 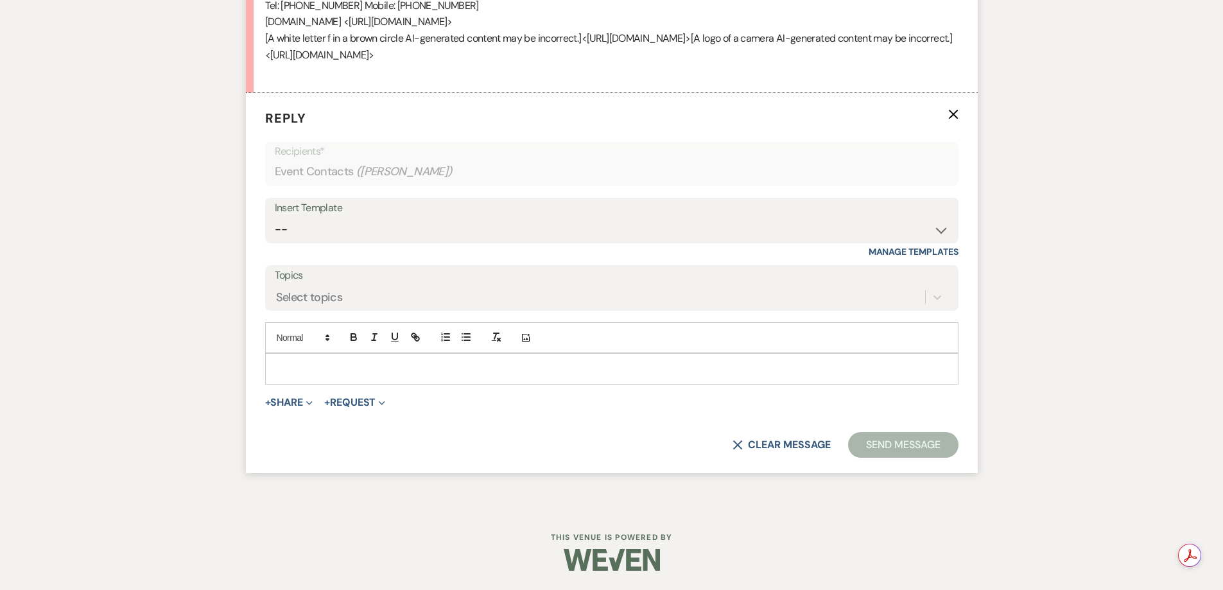 I want to click on div: Select topics, so click(x=309, y=297).